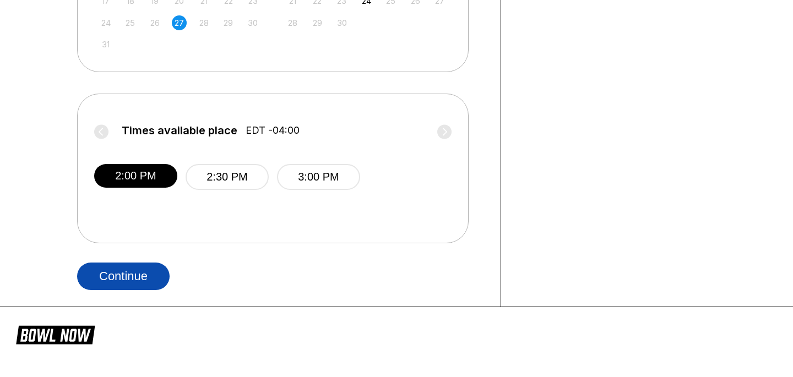  I want to click on button: Continue, so click(123, 276).